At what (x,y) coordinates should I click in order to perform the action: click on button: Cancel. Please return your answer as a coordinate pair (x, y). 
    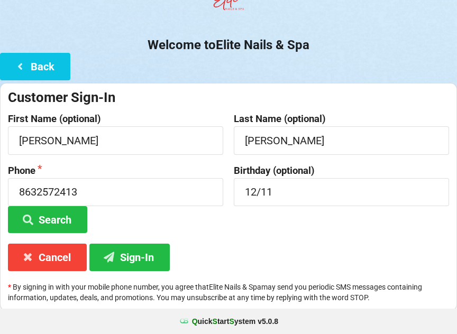
    Looking at the image, I should click on (47, 257).